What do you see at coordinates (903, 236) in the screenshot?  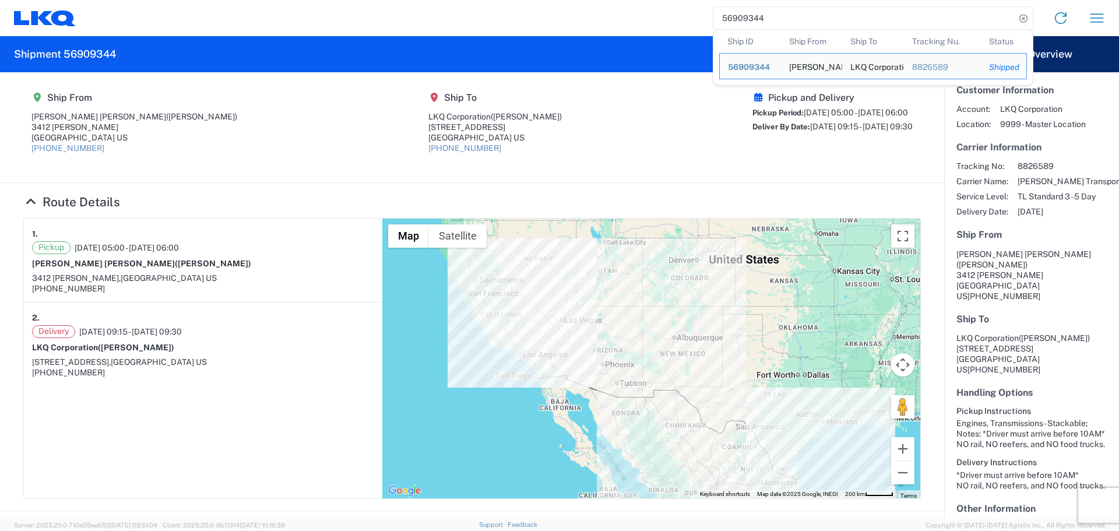 I see `button: Toggle fullscreen view` at bounding box center [903, 236].